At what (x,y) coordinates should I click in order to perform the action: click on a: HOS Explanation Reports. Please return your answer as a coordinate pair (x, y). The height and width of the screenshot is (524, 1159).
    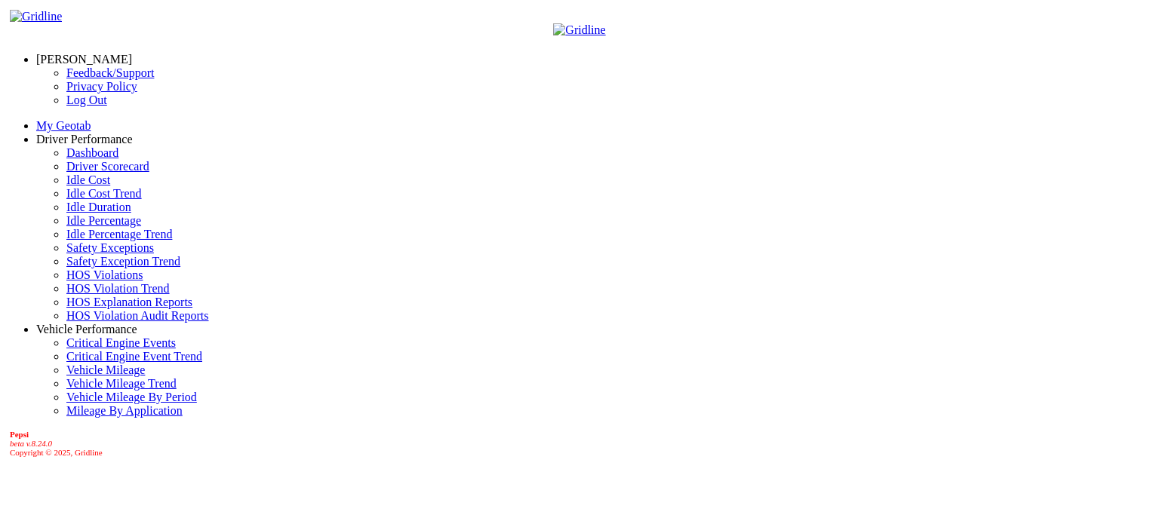
    Looking at the image, I should click on (129, 302).